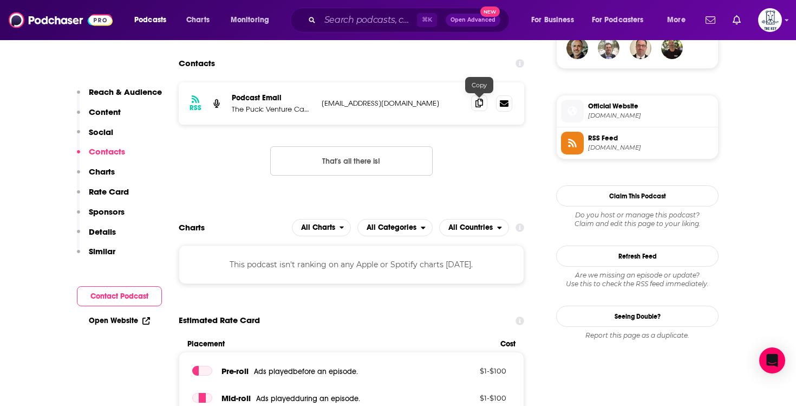  What do you see at coordinates (219, 320) in the screenshot?
I see `span: Estimated Rate Card` at bounding box center [219, 320].